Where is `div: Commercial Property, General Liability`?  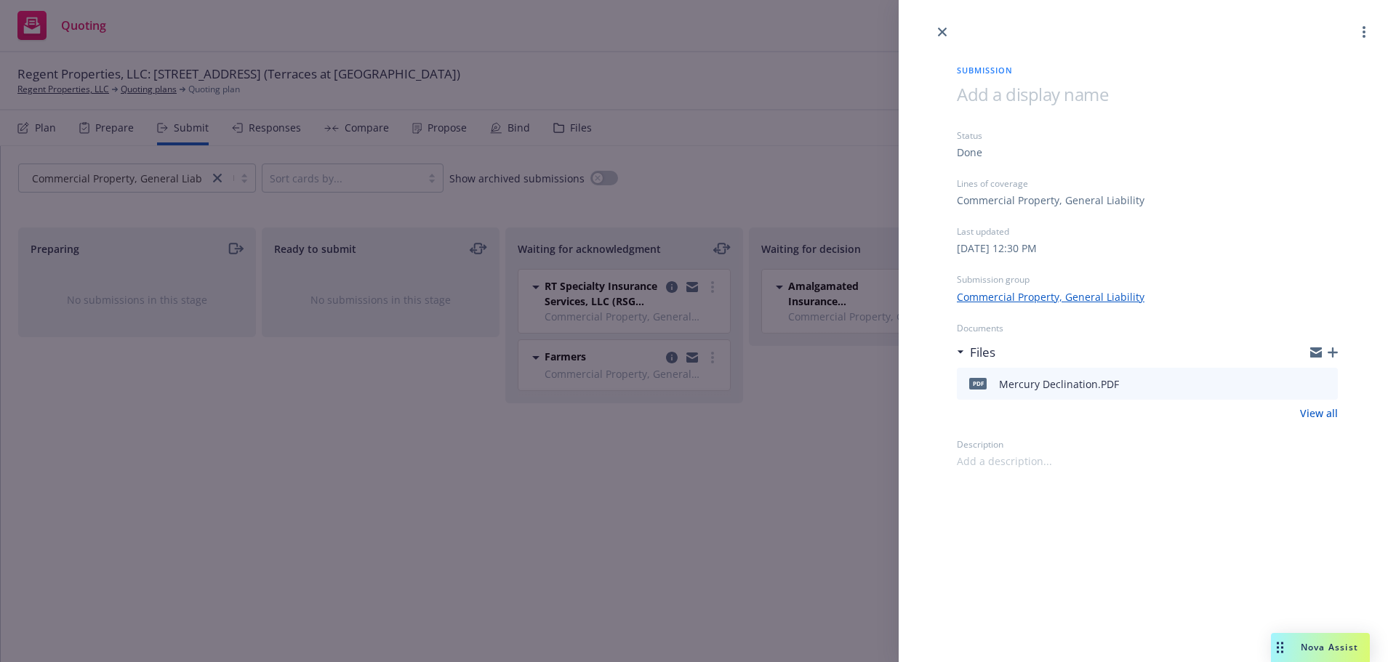
div: Commercial Property, General Liability is located at coordinates (1050, 200).